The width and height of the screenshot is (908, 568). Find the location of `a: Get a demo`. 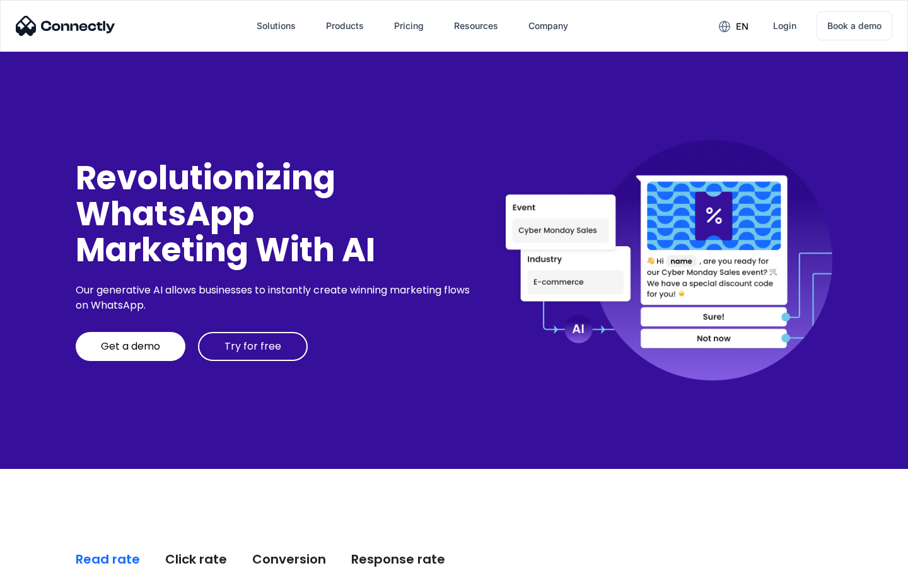

a: Get a demo is located at coordinates (131, 346).